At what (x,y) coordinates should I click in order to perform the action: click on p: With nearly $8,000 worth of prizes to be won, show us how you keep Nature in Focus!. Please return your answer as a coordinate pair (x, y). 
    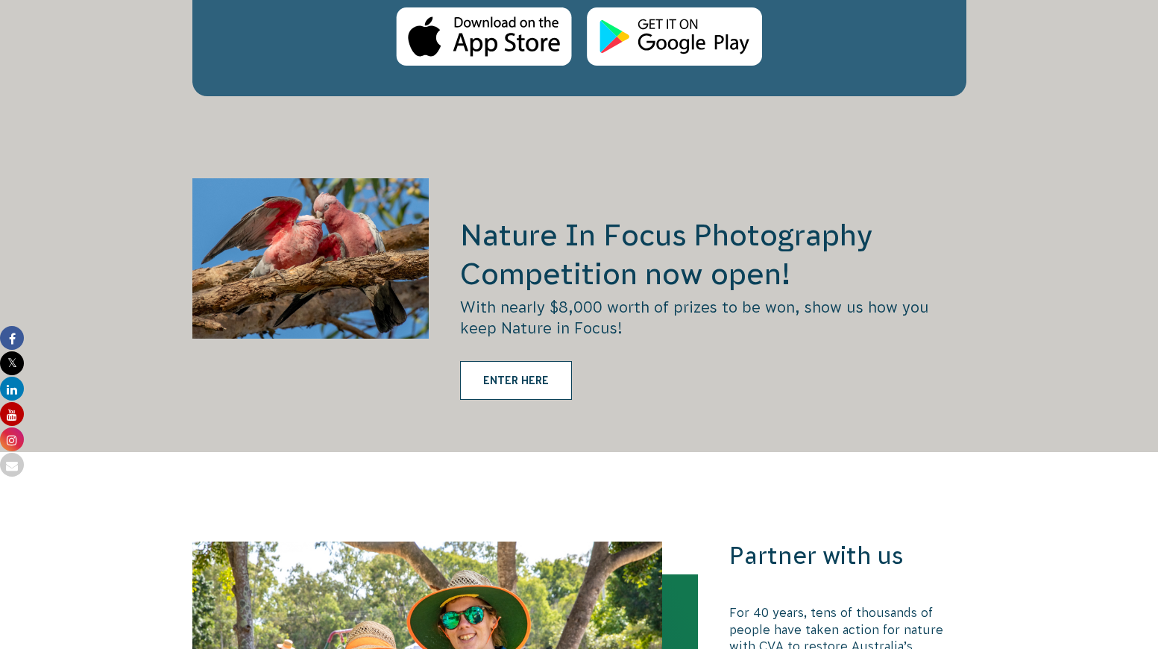
    Looking at the image, I should click on (713, 318).